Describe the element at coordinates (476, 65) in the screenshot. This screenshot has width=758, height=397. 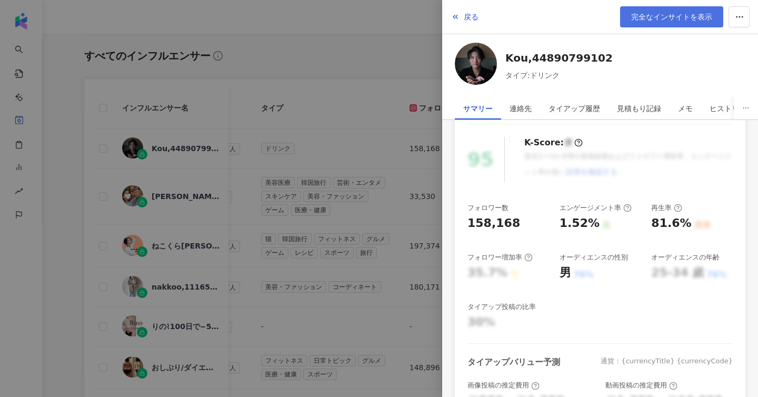
I see `a: KOL Avatar` at that location.